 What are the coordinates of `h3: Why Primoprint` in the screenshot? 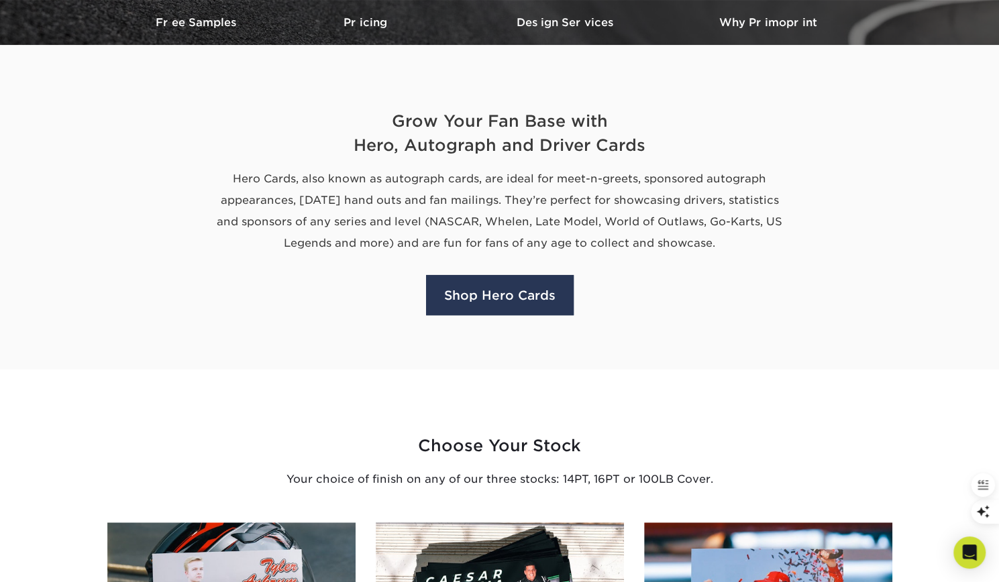 It's located at (768, 22).